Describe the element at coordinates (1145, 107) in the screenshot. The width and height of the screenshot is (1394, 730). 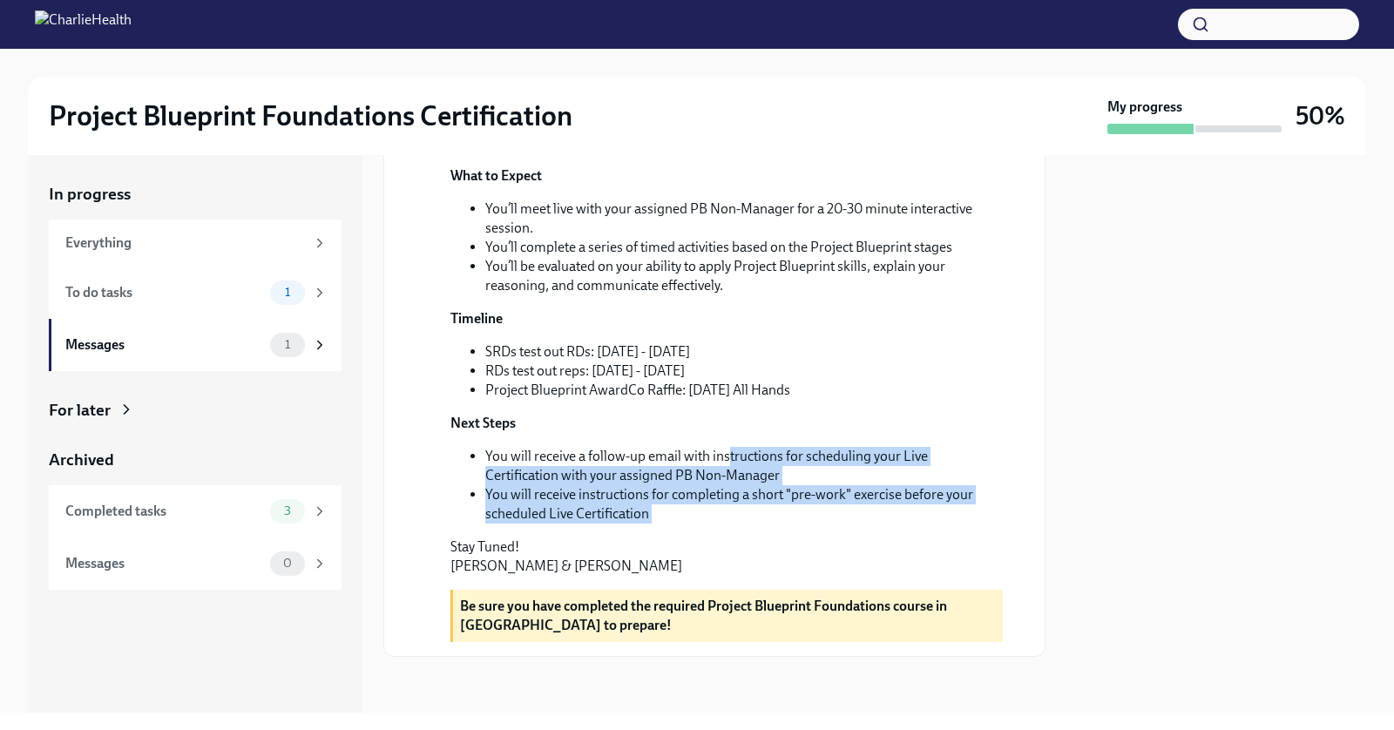
I see `strong: My progress` at that location.